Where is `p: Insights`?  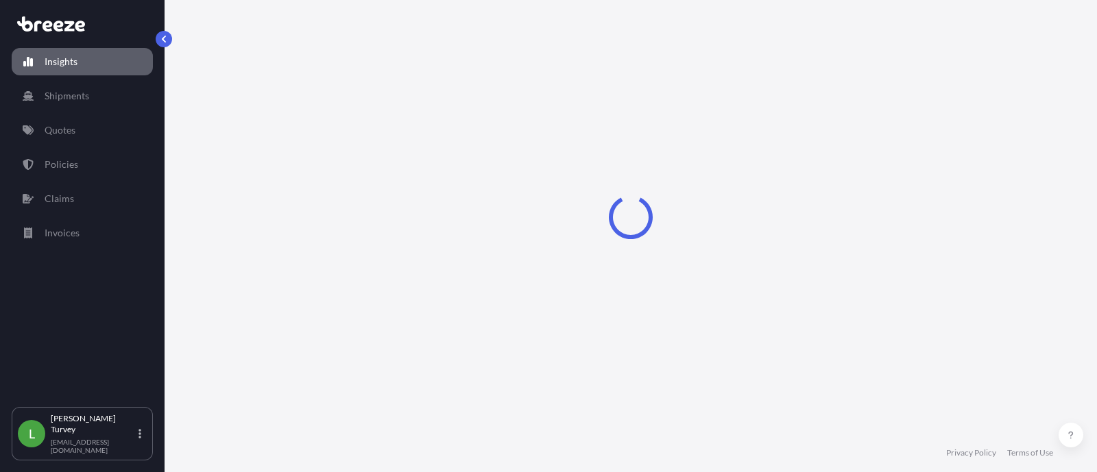 p: Insights is located at coordinates (61, 62).